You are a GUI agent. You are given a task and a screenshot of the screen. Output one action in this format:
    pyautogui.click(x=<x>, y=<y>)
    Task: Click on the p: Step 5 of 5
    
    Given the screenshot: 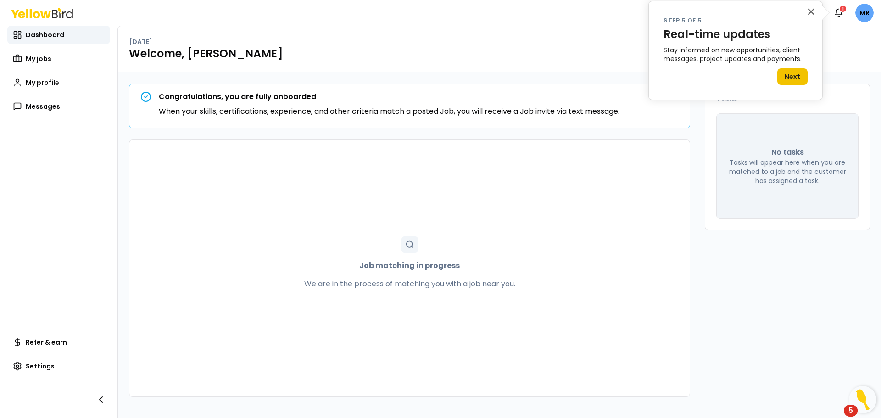 What is the action you would take?
    pyautogui.click(x=736, y=21)
    